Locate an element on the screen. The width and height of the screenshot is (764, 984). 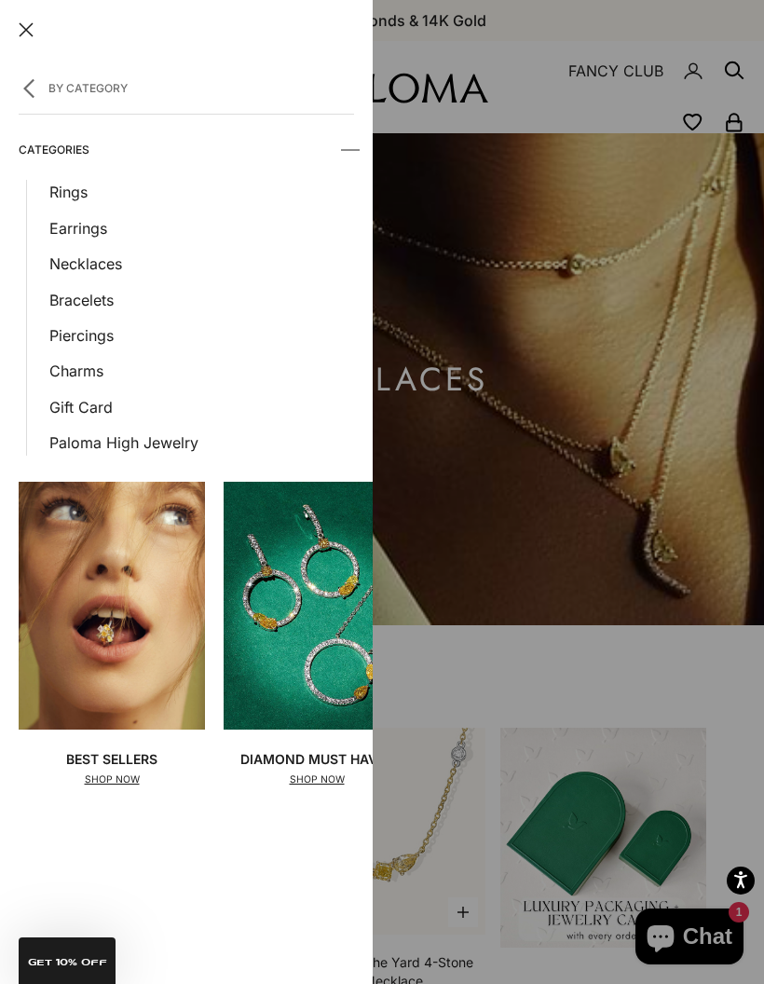
summary: Categories is located at coordinates (186, 150).